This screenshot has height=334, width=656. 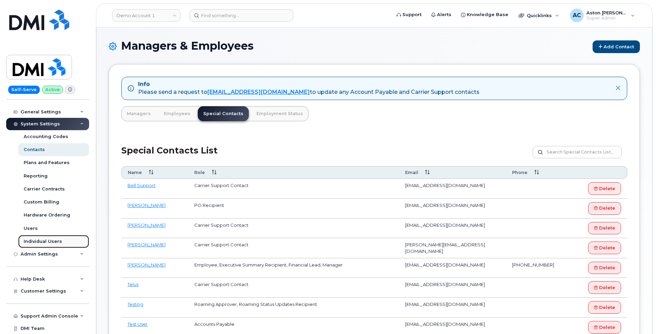 I want to click on div: Please send a request to to update any Account Payable and Carrier Support contacts, so click(x=309, y=92).